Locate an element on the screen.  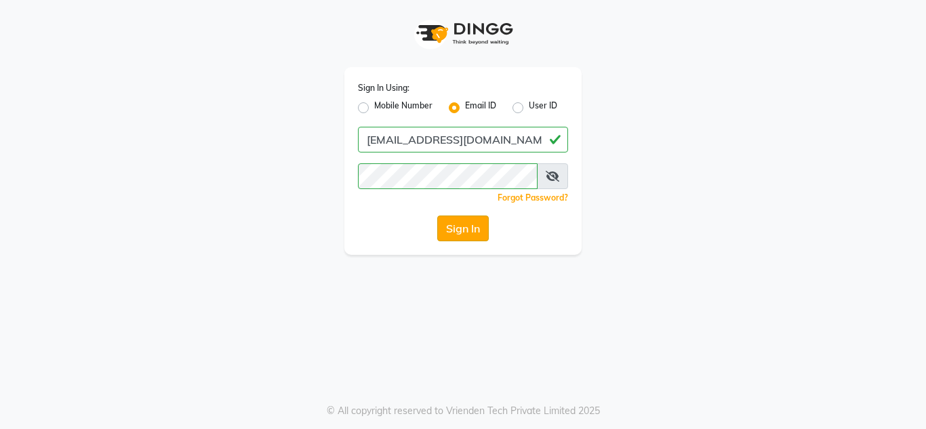
label: Sign In Using: is located at coordinates (384, 88).